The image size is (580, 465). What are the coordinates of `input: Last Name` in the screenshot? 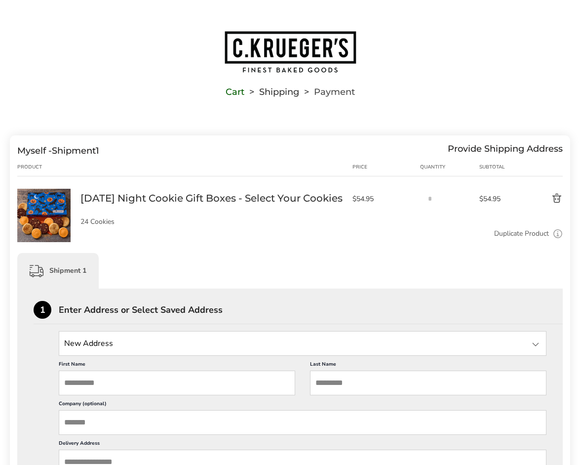 It's located at (428, 383).